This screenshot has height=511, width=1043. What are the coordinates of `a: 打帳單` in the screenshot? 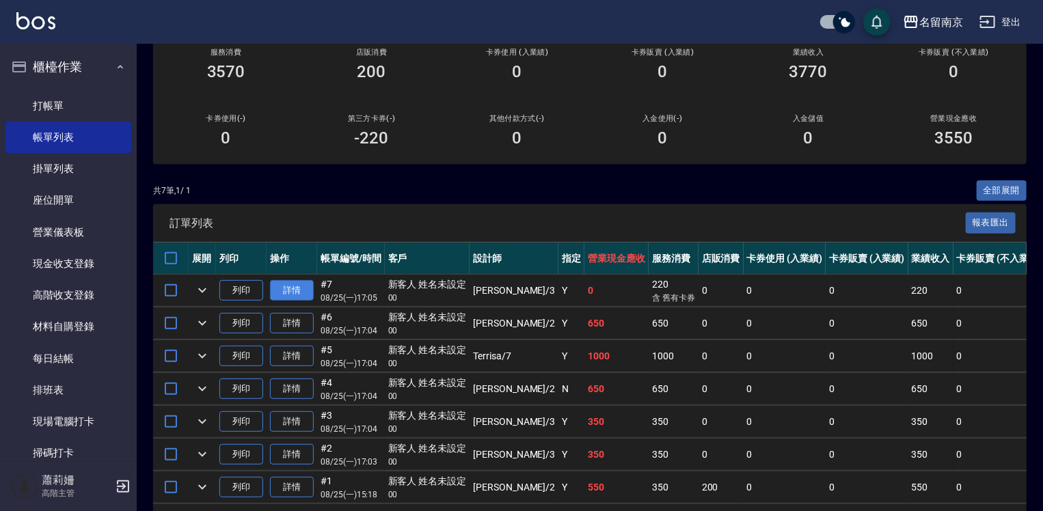 It's located at (68, 106).